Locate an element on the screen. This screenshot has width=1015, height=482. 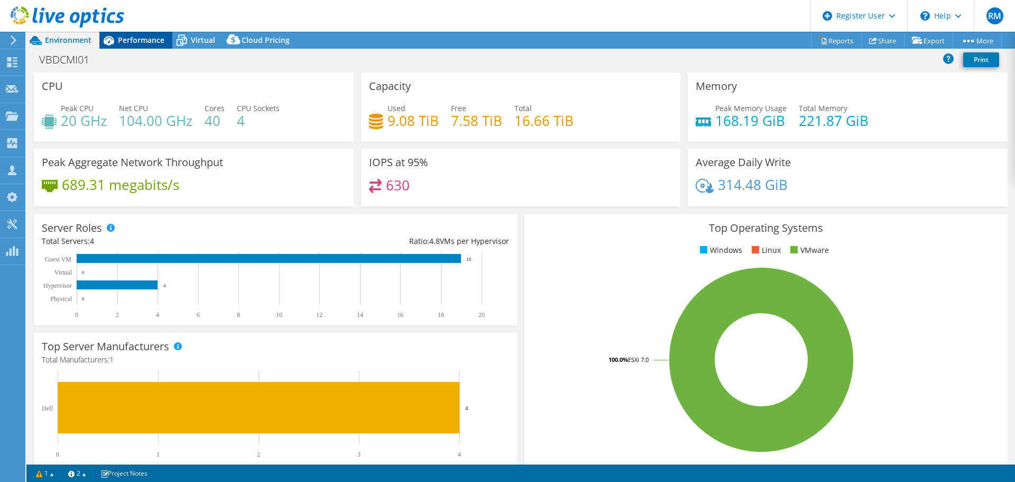
a: Project Notes is located at coordinates (124, 473).